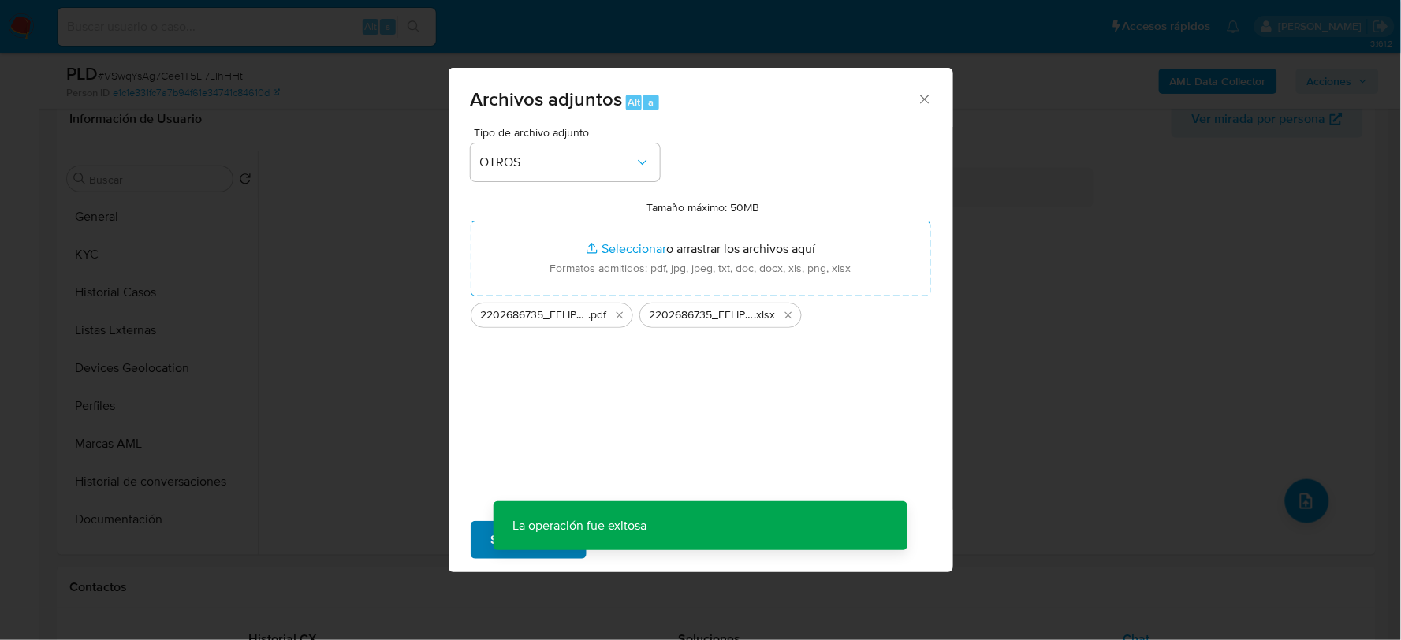 The width and height of the screenshot is (1401, 640). Describe the element at coordinates (547, 99) in the screenshot. I see `span: Archivos adjuntos` at that location.